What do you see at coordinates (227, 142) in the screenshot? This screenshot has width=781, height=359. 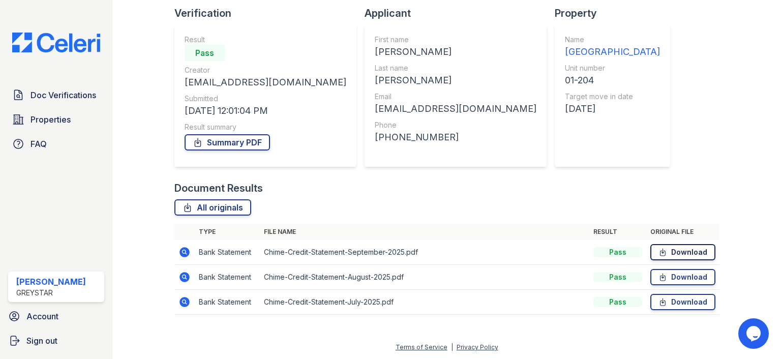 I see `a: Summary PDF` at bounding box center [227, 142].